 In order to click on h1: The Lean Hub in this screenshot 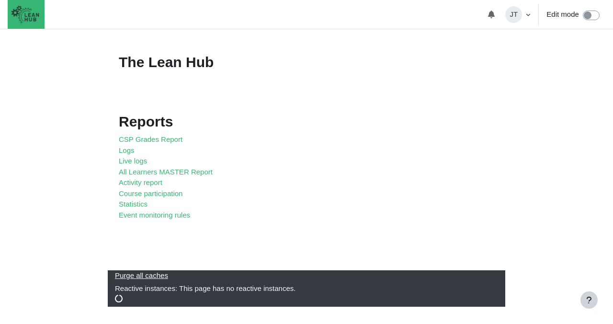, I will do `click(166, 62)`.